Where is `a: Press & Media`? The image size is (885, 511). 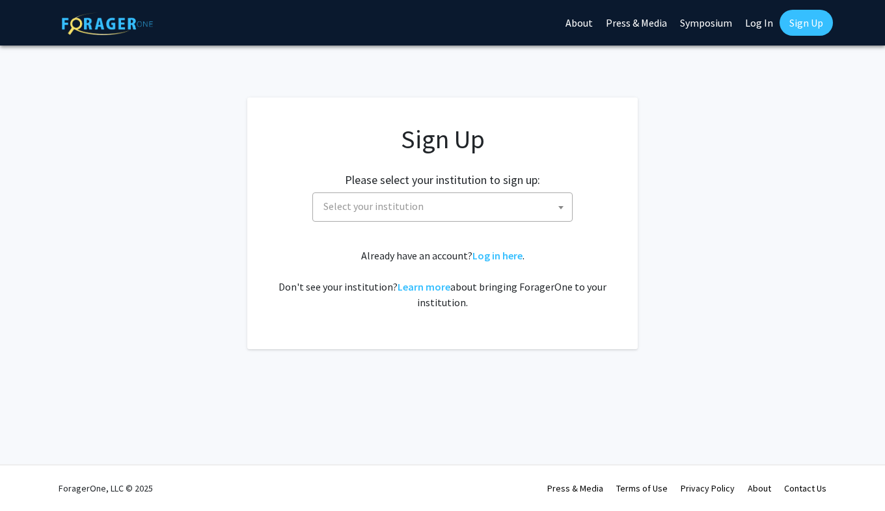
a: Press & Media is located at coordinates (575, 489).